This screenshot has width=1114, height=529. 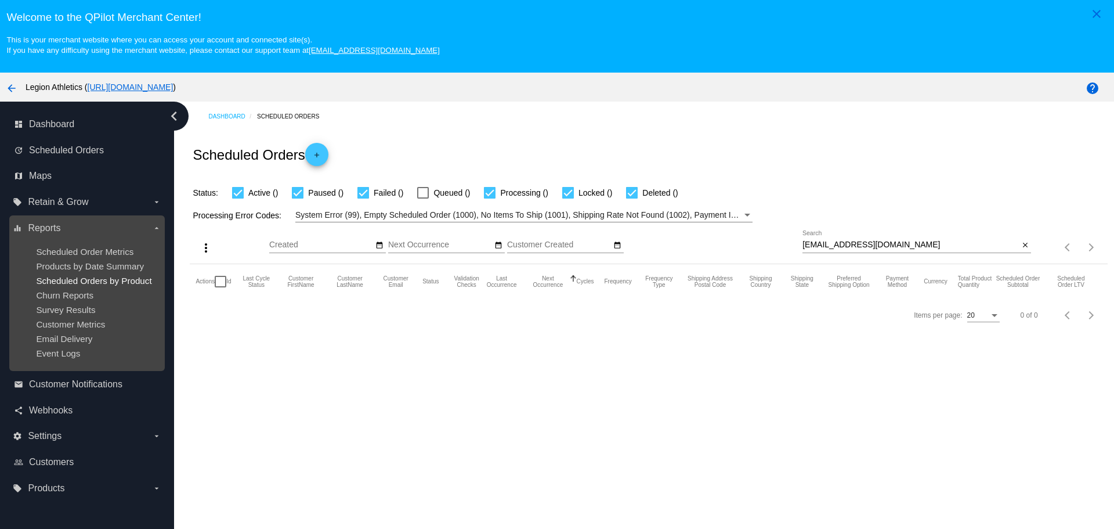 I want to click on button: Change sorting for NextOccurrenceUtc, so click(x=548, y=281).